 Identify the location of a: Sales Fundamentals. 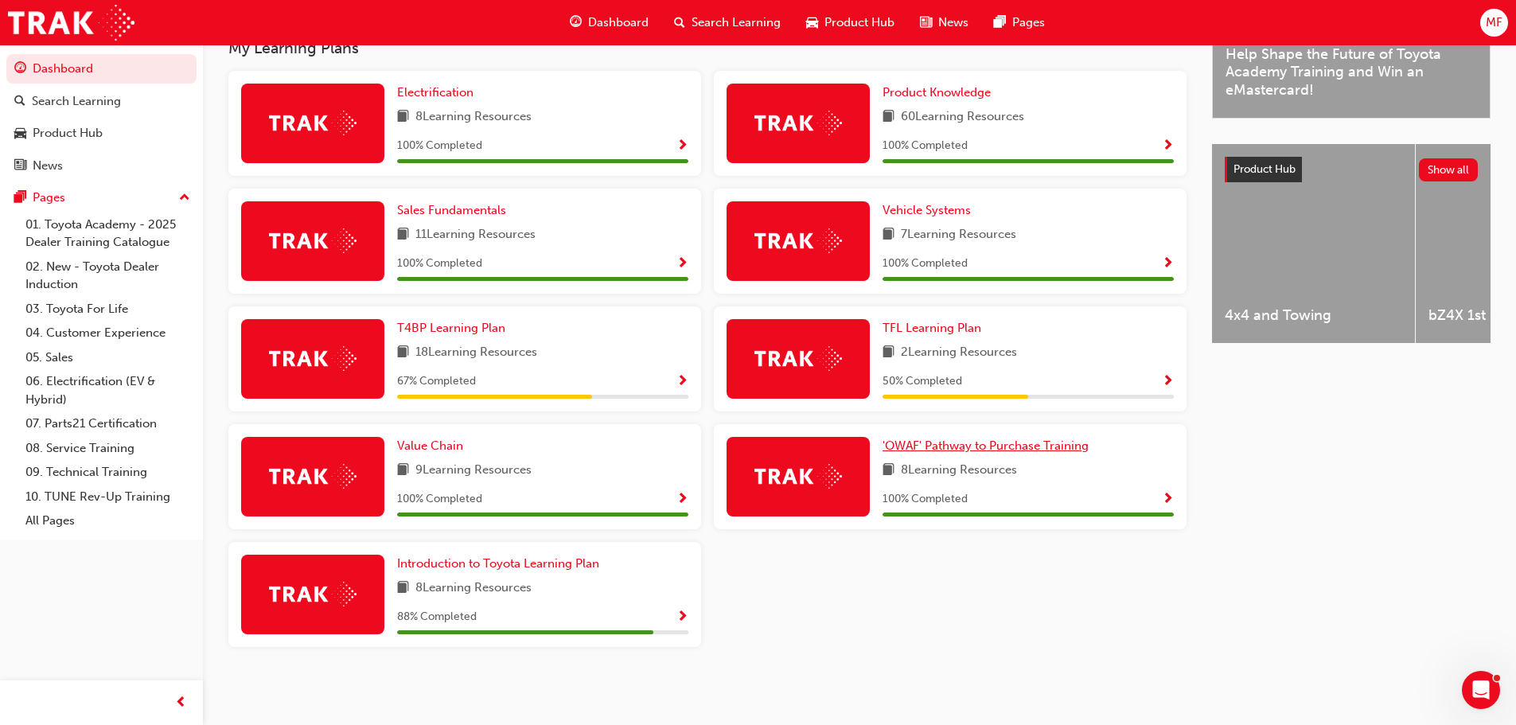
(454, 210).